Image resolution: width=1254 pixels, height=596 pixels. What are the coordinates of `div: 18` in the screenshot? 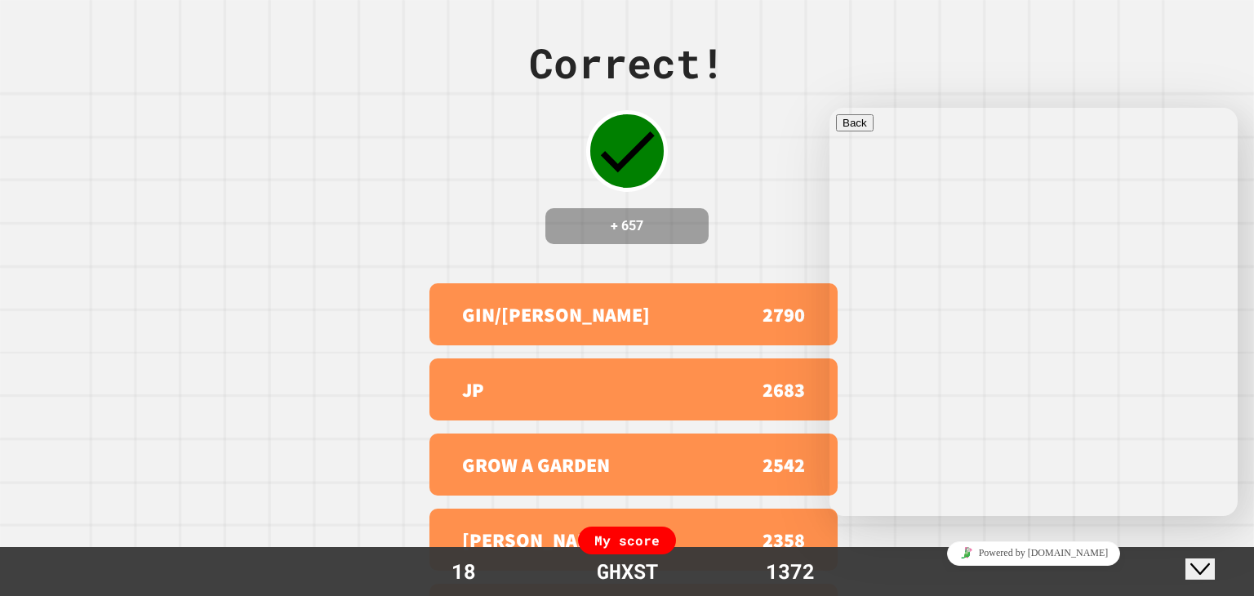 It's located at (464, 571).